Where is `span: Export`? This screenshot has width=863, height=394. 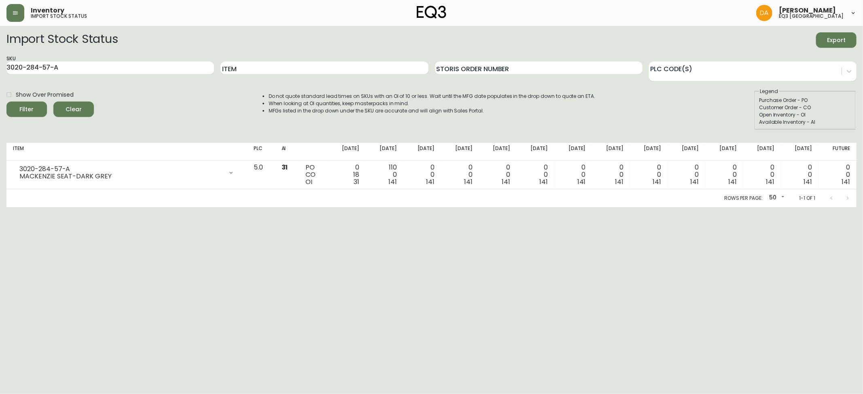 span: Export is located at coordinates (836, 40).